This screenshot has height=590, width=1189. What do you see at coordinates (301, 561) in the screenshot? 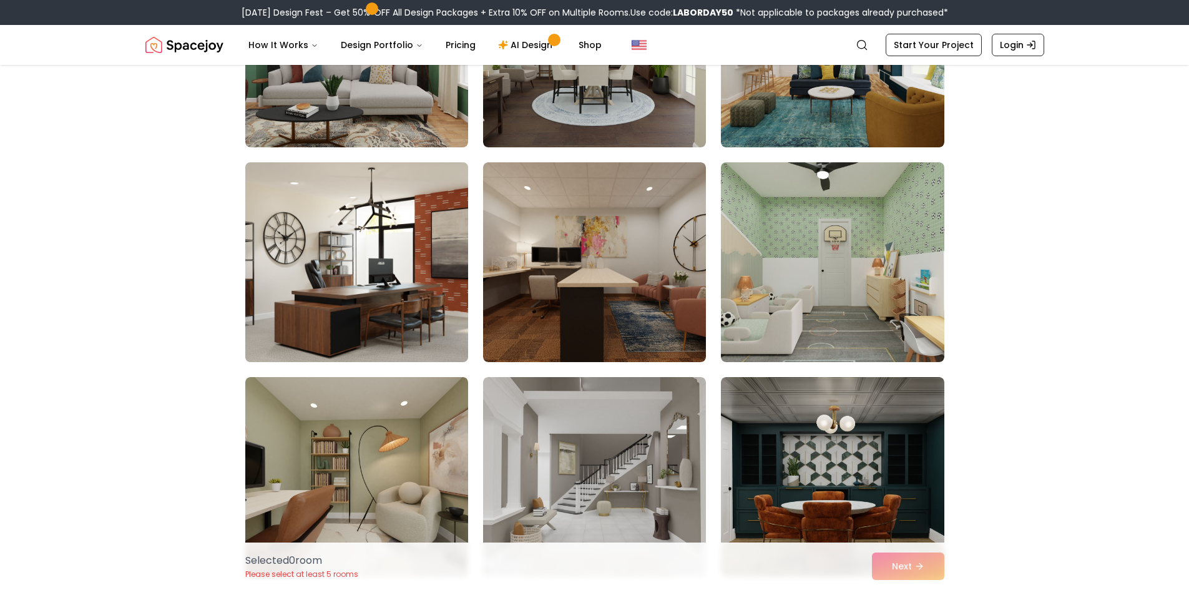
I see `p: Selected 0 room` at bounding box center [301, 561].